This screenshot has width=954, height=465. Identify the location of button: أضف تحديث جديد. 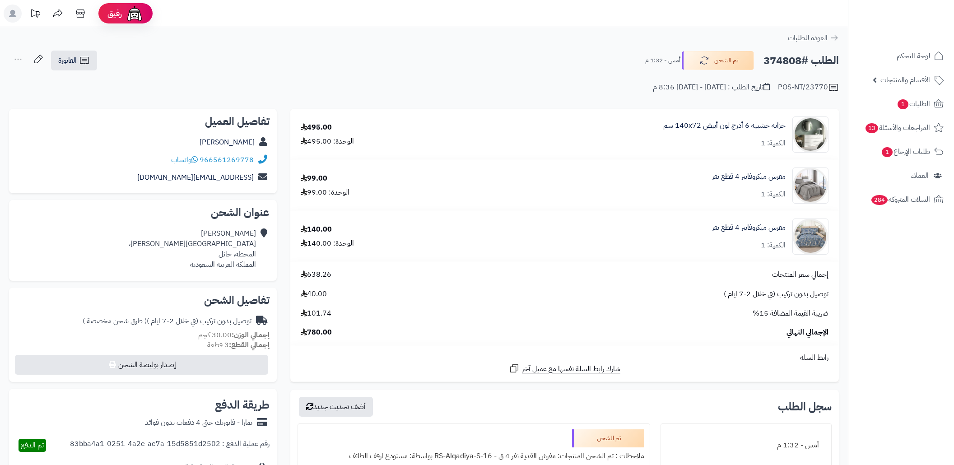
(336, 407).